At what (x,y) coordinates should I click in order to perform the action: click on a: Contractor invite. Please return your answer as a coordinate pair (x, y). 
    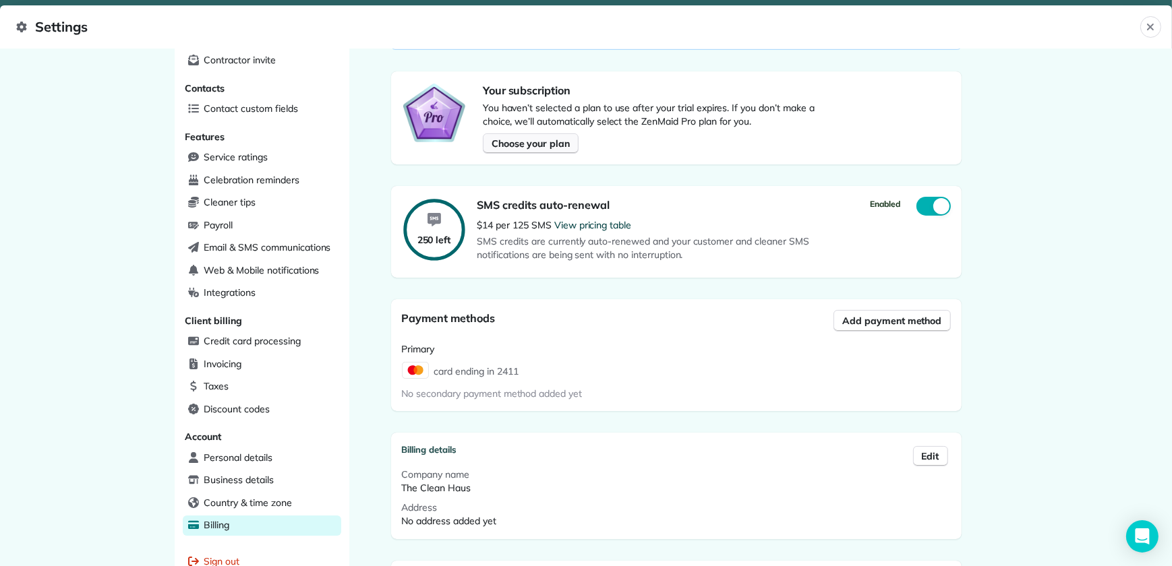
    Looking at the image, I should click on (262, 61).